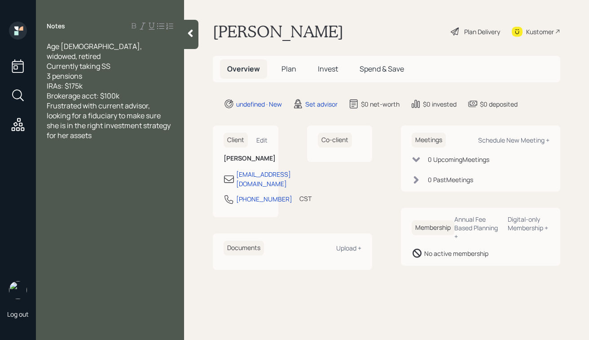 This screenshot has width=589, height=340. Describe the element at coordinates (335, 140) in the screenshot. I see `h6: Co-client` at that location.